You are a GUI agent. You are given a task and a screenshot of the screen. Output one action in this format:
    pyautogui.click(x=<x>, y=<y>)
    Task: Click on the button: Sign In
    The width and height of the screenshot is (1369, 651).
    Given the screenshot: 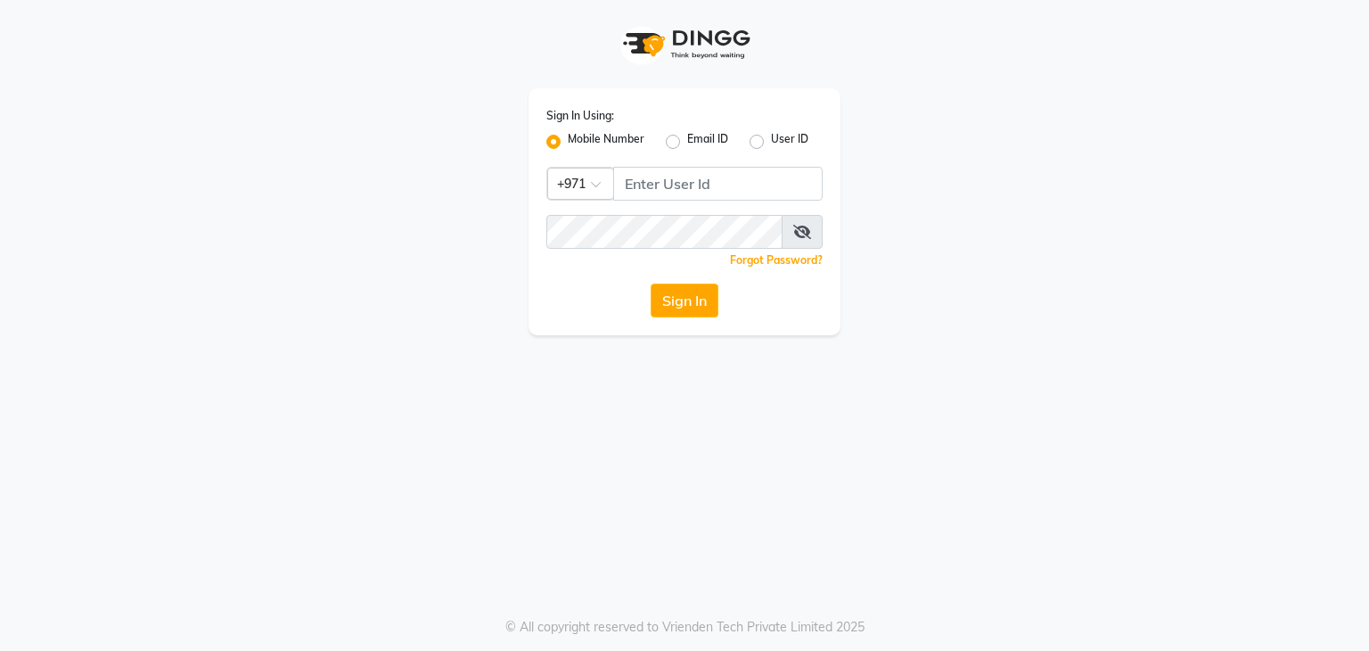 What is the action you would take?
    pyautogui.click(x=685, y=300)
    